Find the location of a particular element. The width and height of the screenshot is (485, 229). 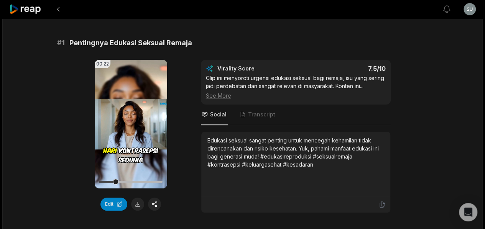

div: Keywords by Traffic is located at coordinates (107, 48).